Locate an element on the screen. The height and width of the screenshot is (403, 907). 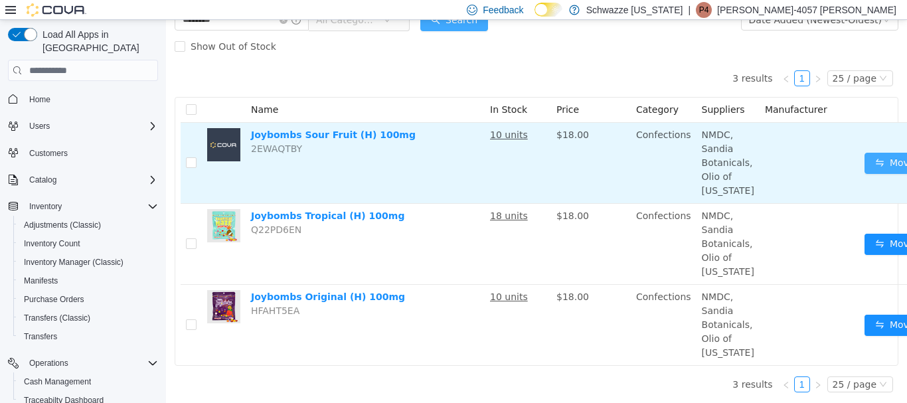
span: In Stock is located at coordinates (343, 90).